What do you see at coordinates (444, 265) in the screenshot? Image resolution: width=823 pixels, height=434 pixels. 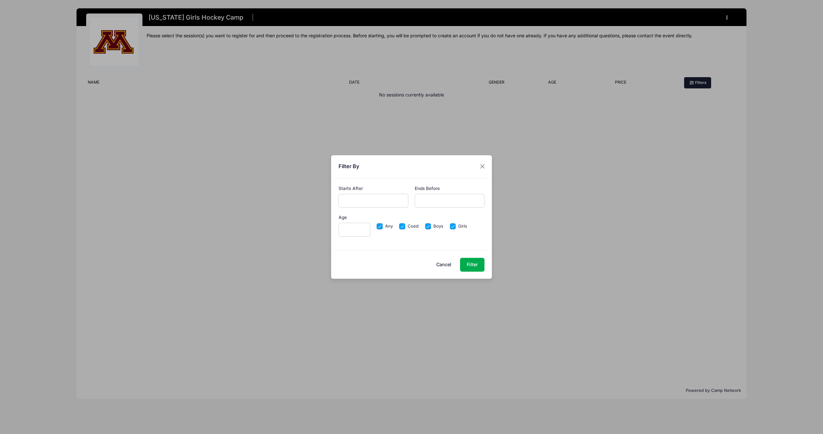 I see `button: Cancel` at bounding box center [444, 265].